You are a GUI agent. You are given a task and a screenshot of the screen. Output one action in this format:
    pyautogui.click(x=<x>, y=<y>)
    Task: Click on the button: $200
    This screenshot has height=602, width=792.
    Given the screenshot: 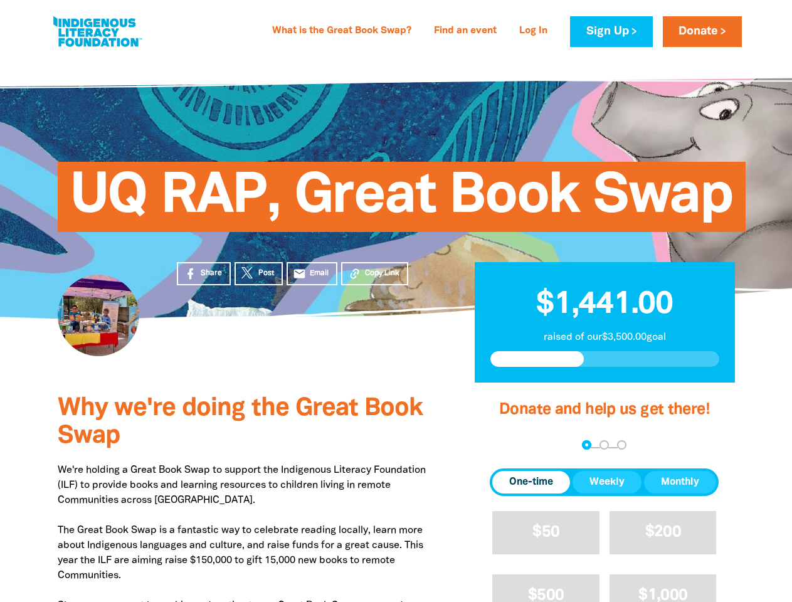 What is the action you would take?
    pyautogui.click(x=663, y=532)
    